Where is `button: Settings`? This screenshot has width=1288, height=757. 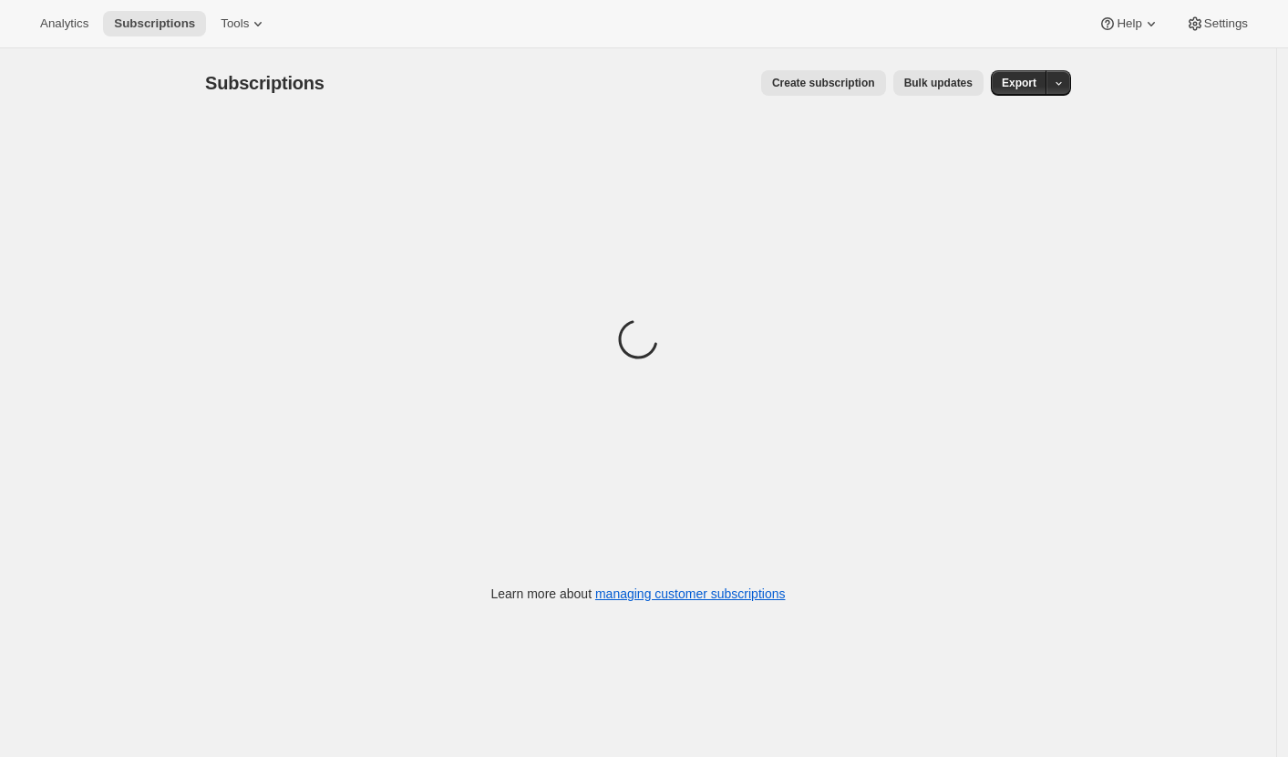 button: Settings is located at coordinates (1217, 24).